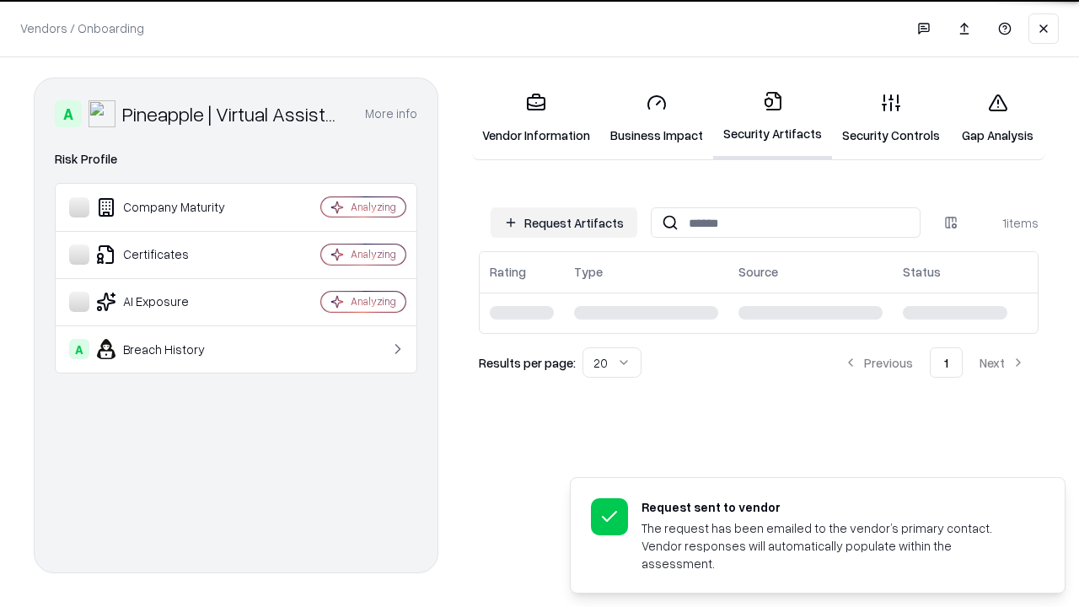 This screenshot has height=607, width=1079. What do you see at coordinates (234, 114) in the screenshot?
I see `div: Pineapple | Virtual Assistant Agency` at bounding box center [234, 114].